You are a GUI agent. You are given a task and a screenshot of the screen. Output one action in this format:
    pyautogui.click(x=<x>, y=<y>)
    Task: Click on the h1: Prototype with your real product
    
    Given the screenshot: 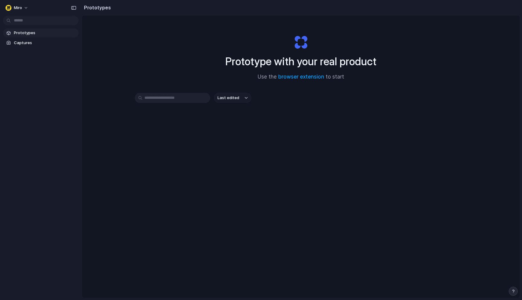 What is the action you would take?
    pyautogui.click(x=301, y=61)
    